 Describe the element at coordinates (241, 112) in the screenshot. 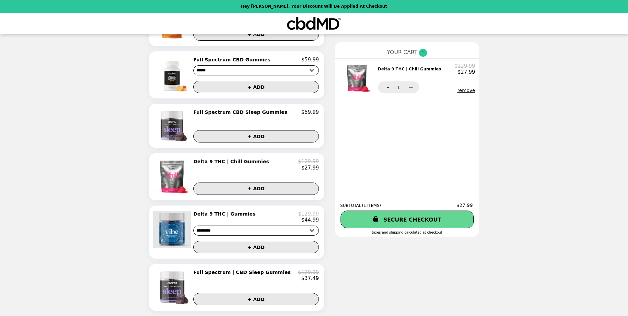

I see `h2: Full Spectrum CBD Sleep Gummies` at that location.